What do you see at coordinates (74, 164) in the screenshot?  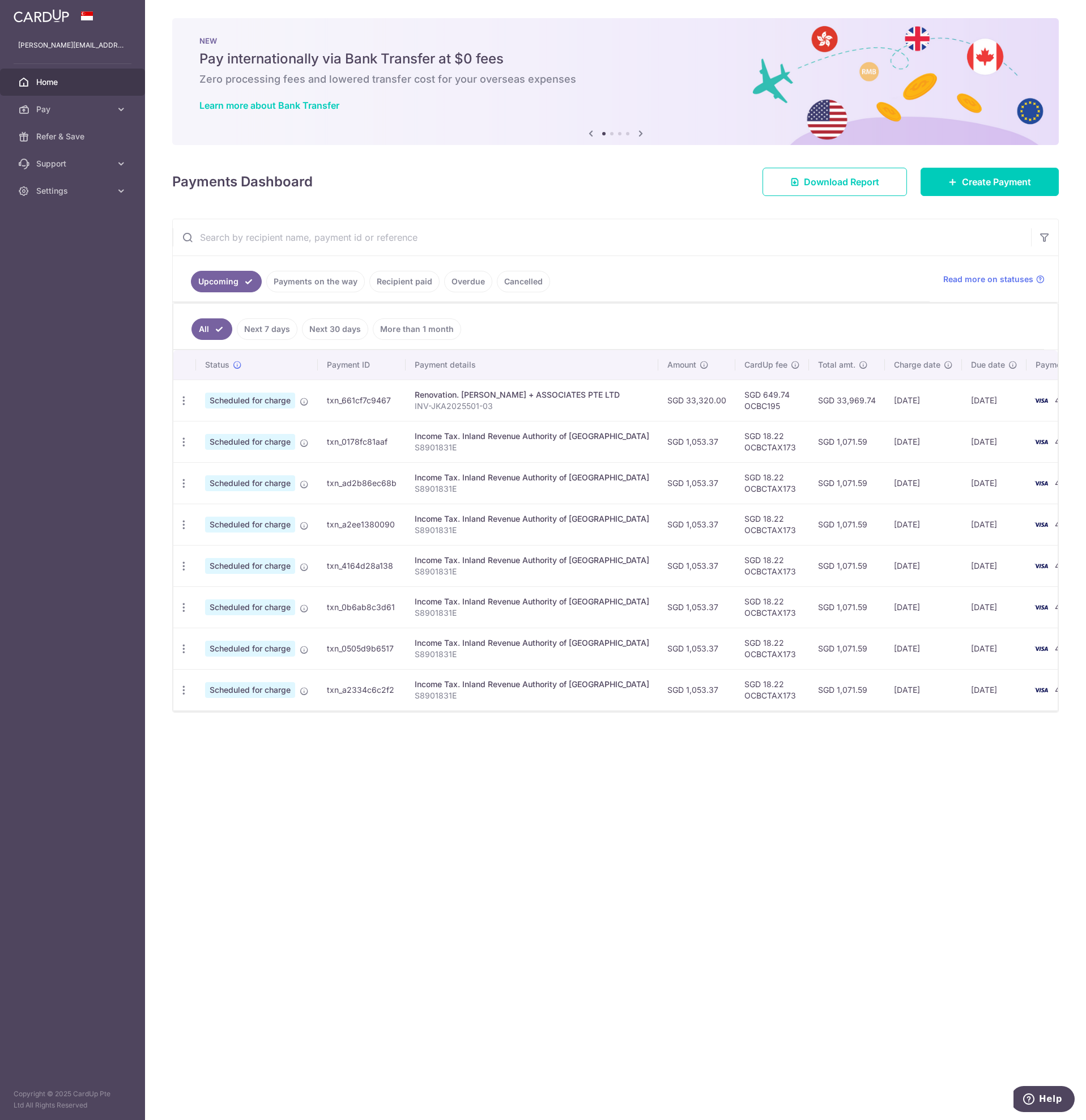 I see `span: Support` at bounding box center [74, 164].